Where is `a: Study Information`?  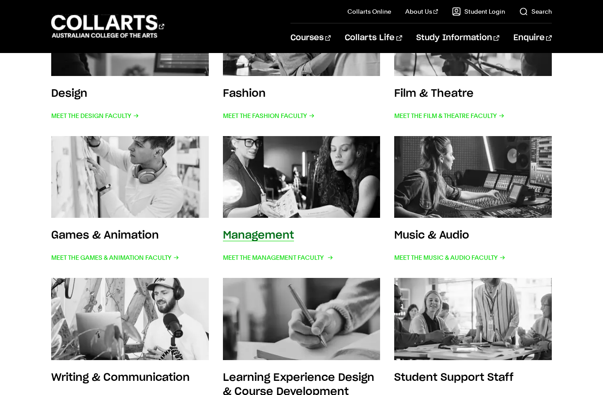 a: Study Information is located at coordinates (458, 38).